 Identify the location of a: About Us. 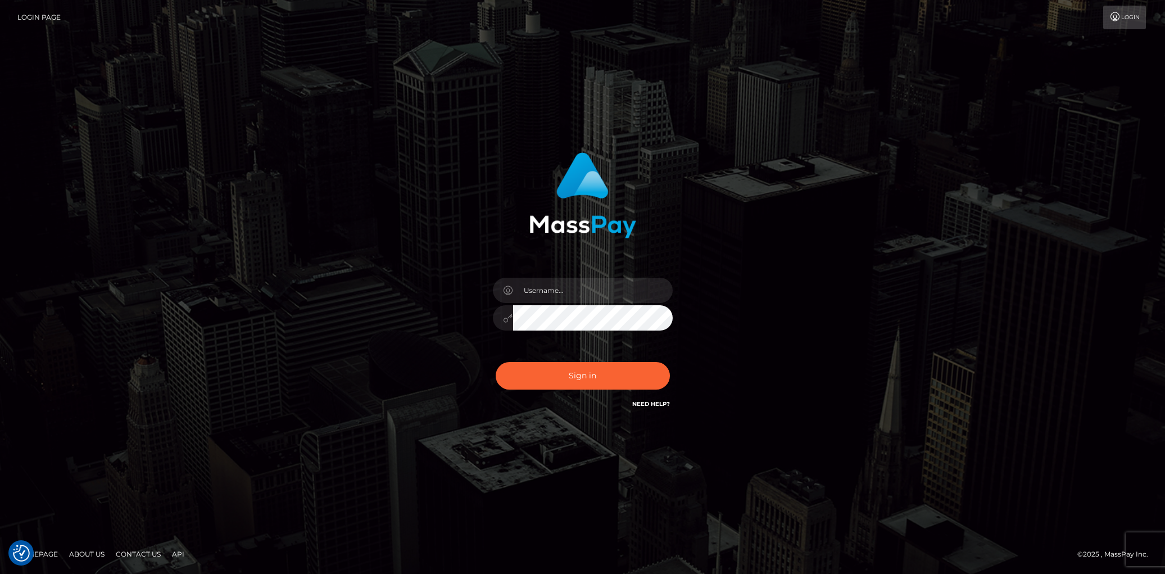
(87, 554).